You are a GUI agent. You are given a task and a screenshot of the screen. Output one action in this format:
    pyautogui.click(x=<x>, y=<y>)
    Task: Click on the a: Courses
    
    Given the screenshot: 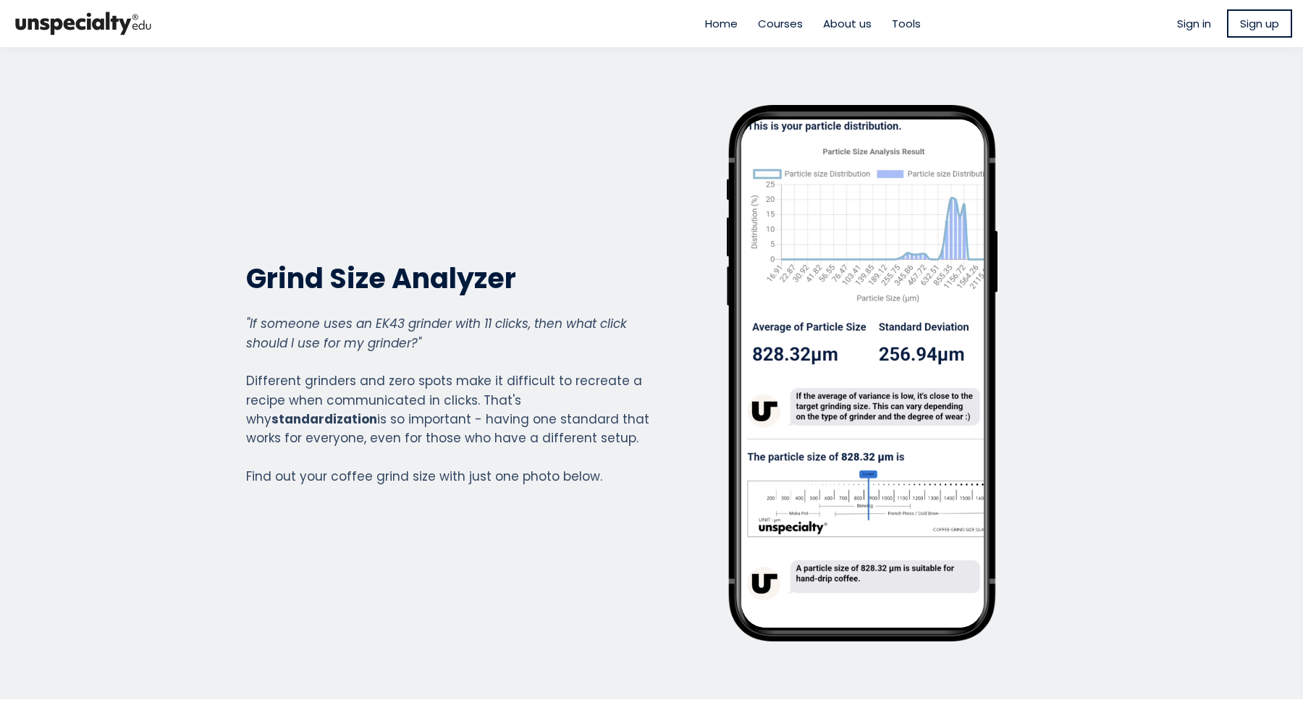 What is the action you would take?
    pyautogui.click(x=781, y=23)
    